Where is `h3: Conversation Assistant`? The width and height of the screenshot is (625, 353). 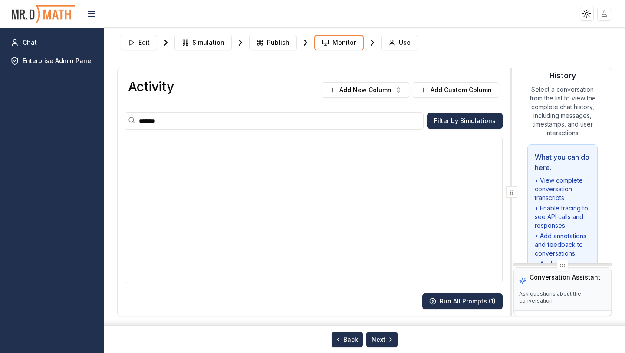
h3: Conversation Assistant is located at coordinates (565, 277).